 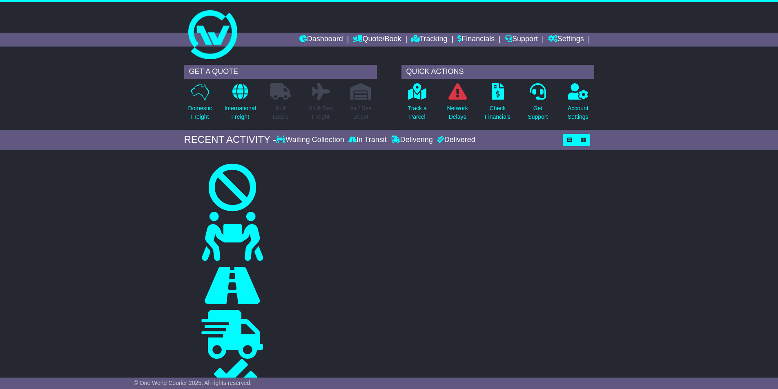 What do you see at coordinates (321, 113) in the screenshot?
I see `p: Air & Sea Freight` at bounding box center [321, 113].